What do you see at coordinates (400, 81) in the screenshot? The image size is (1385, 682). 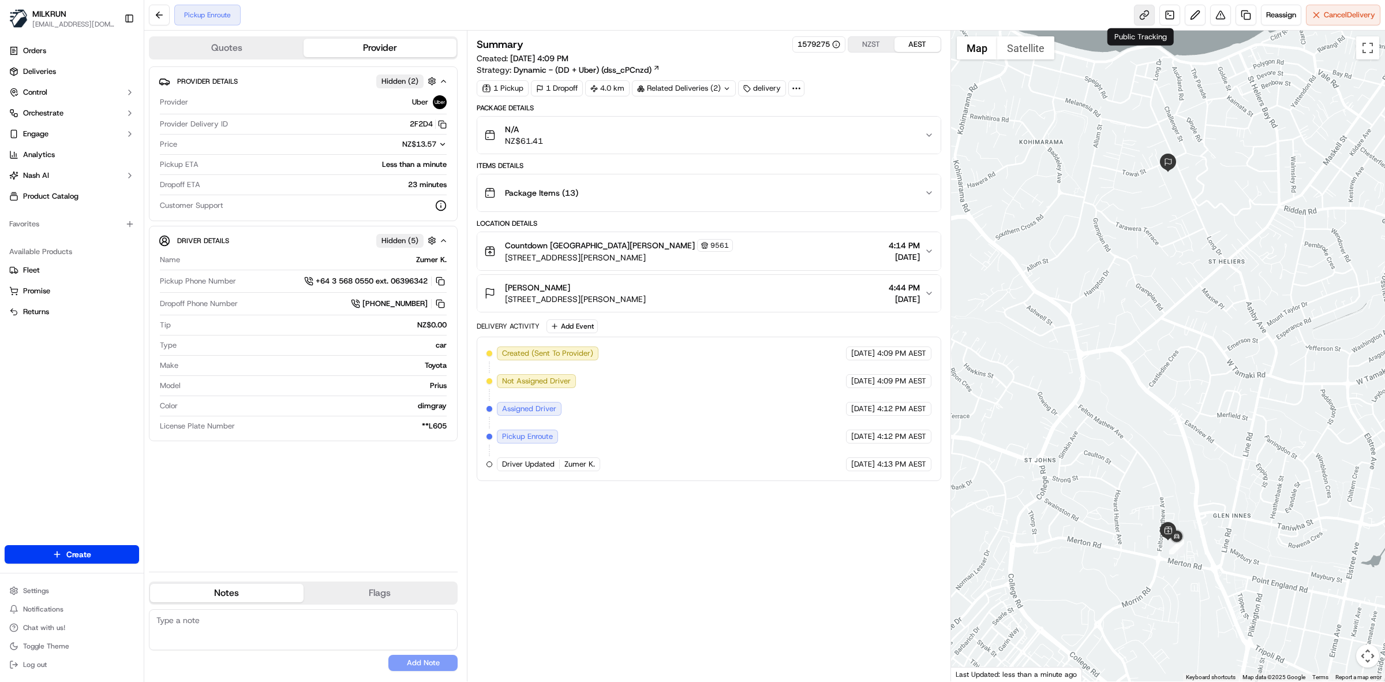 I see `span: Hidden ( 2 )` at bounding box center [400, 81].